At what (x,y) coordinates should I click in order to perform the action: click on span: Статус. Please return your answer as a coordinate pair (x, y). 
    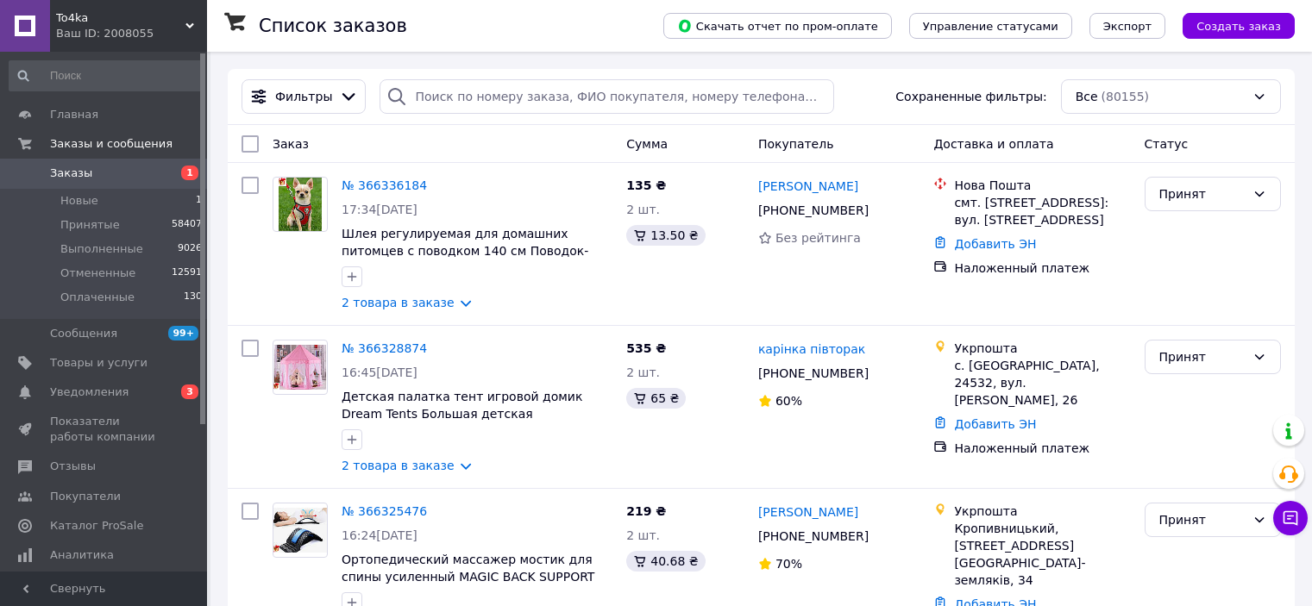
    Looking at the image, I should click on (1166, 144).